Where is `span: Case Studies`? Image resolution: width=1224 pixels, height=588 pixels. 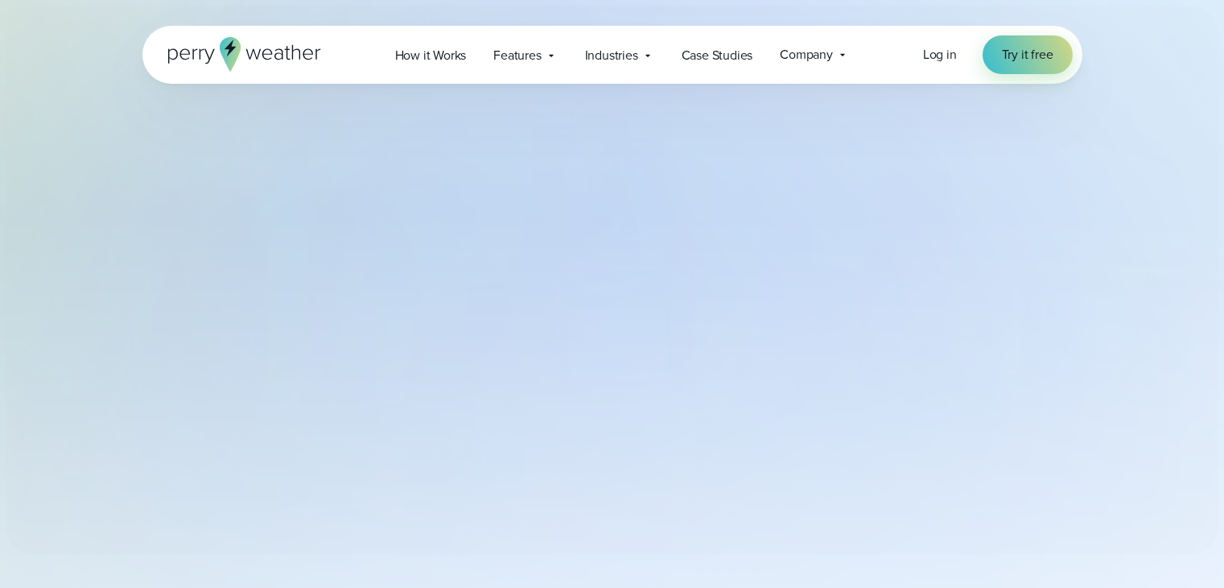 span: Case Studies is located at coordinates (717, 56).